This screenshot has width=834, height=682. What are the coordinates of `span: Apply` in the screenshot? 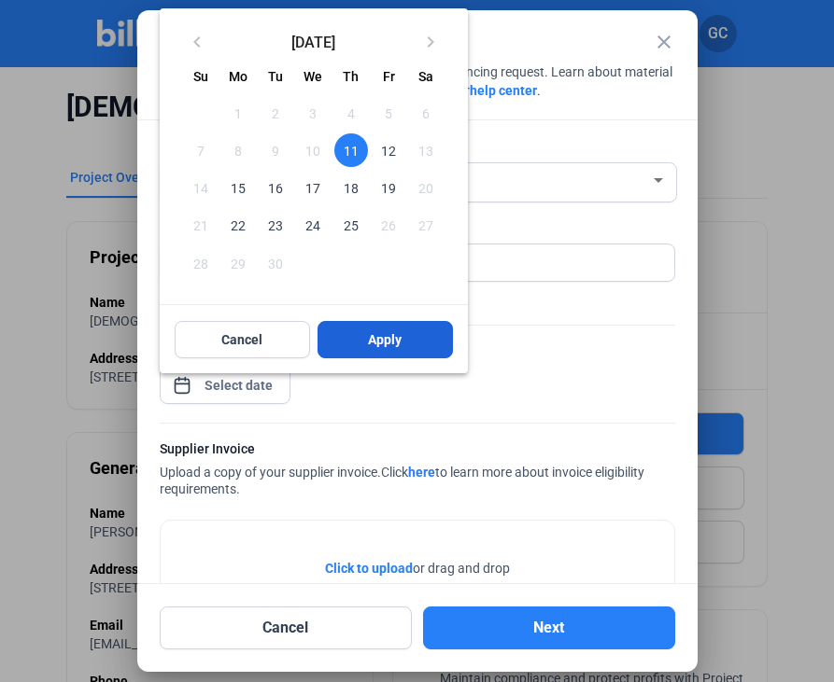 It's located at (385, 340).